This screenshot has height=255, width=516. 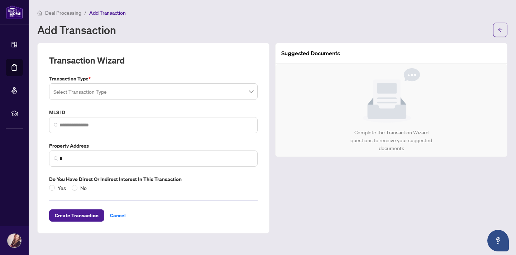 What do you see at coordinates (14, 240) in the screenshot?
I see `img: Profile Icon` at bounding box center [14, 240].